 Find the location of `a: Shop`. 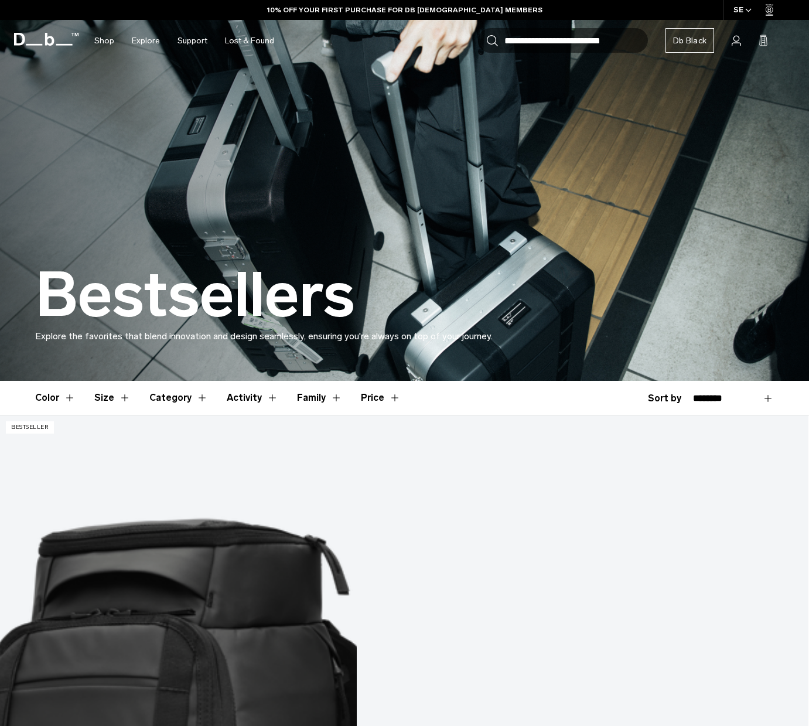

a: Shop is located at coordinates (104, 40).